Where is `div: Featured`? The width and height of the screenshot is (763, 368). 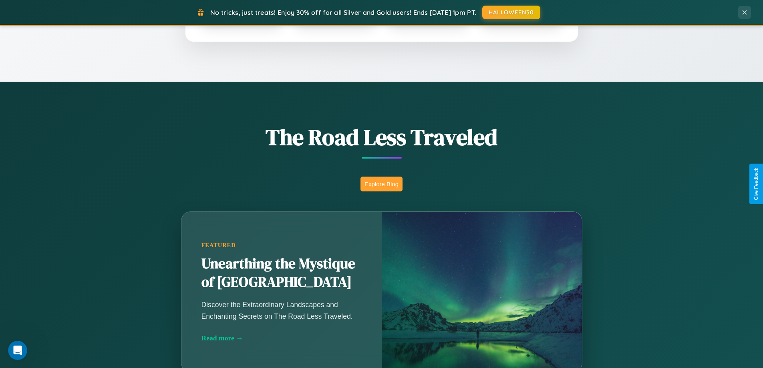
div: Featured is located at coordinates (282, 245).